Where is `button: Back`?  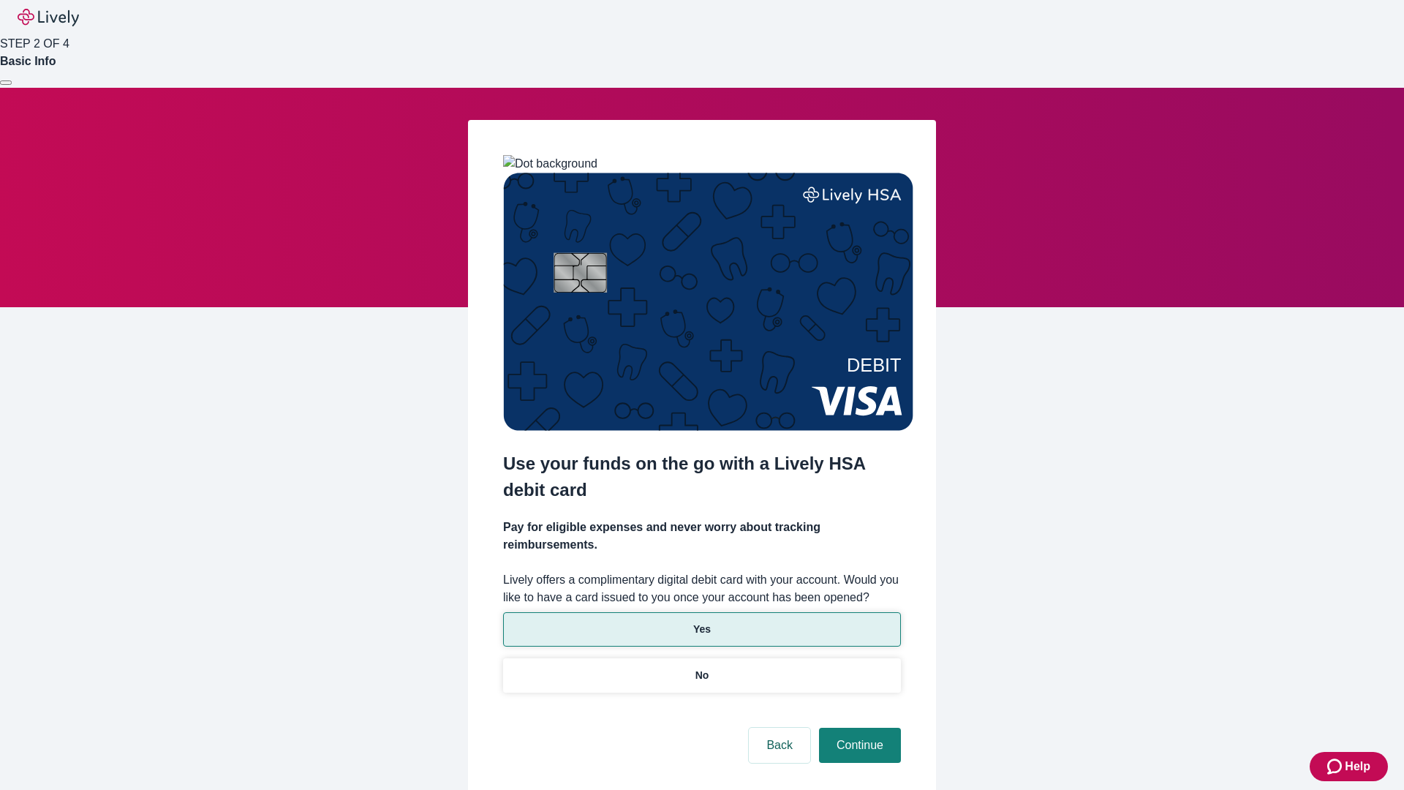
button: Back is located at coordinates (779, 745).